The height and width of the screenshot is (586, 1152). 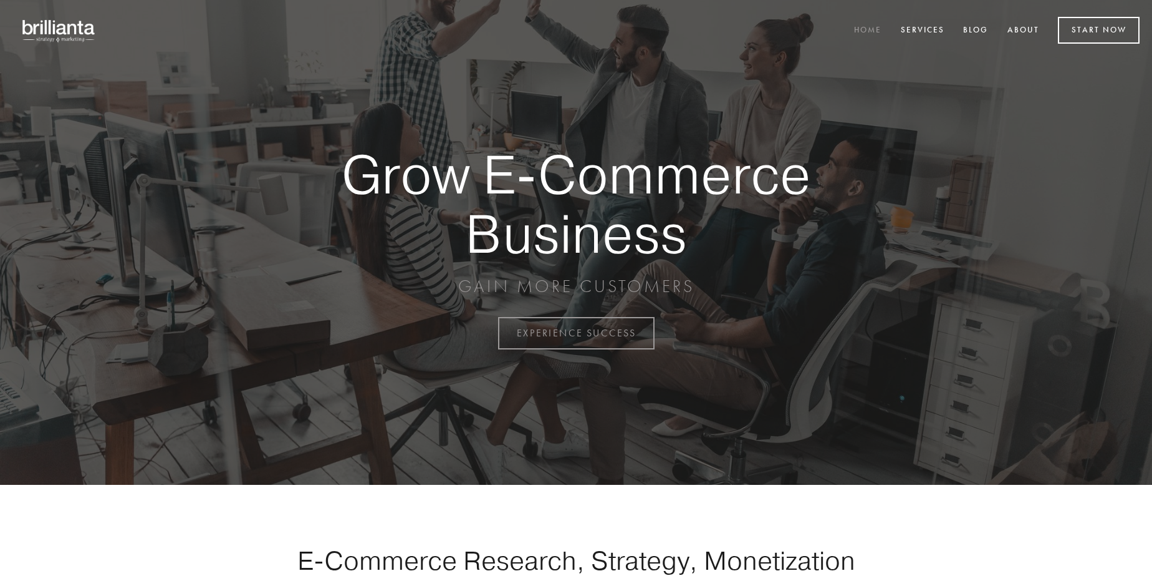 What do you see at coordinates (1099, 30) in the screenshot?
I see `a: Start Now` at bounding box center [1099, 30].